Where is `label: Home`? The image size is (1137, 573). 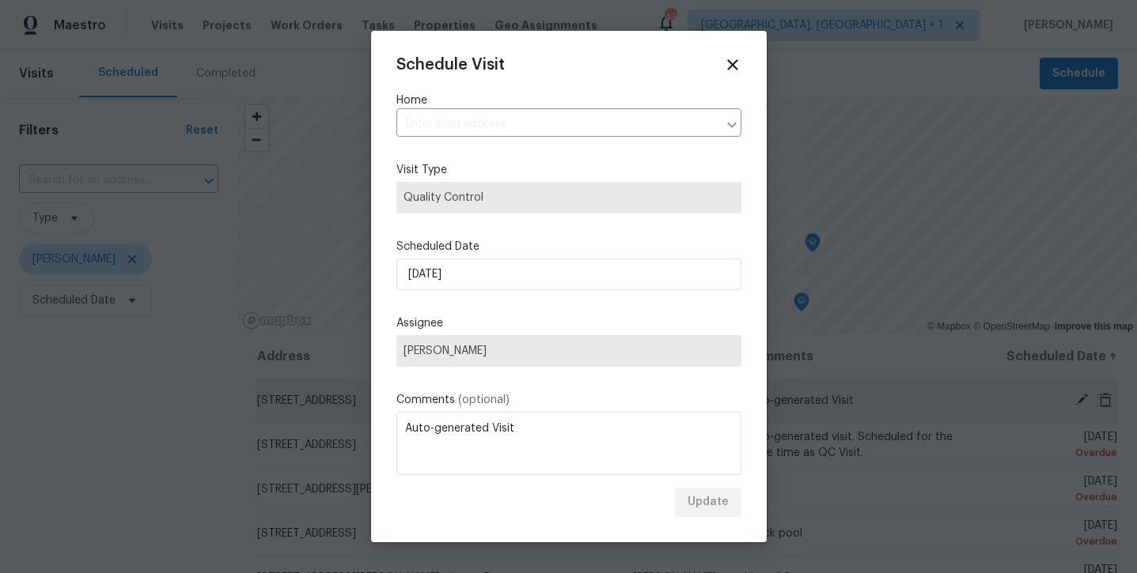 label: Home is located at coordinates (569, 100).